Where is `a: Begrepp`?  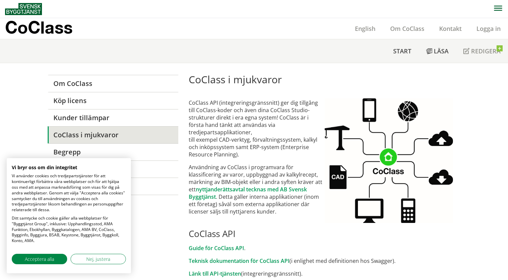
a: Begrepp is located at coordinates (113, 152).